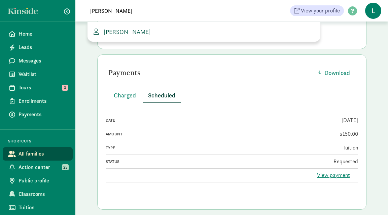  I want to click on span: Download, so click(337, 73).